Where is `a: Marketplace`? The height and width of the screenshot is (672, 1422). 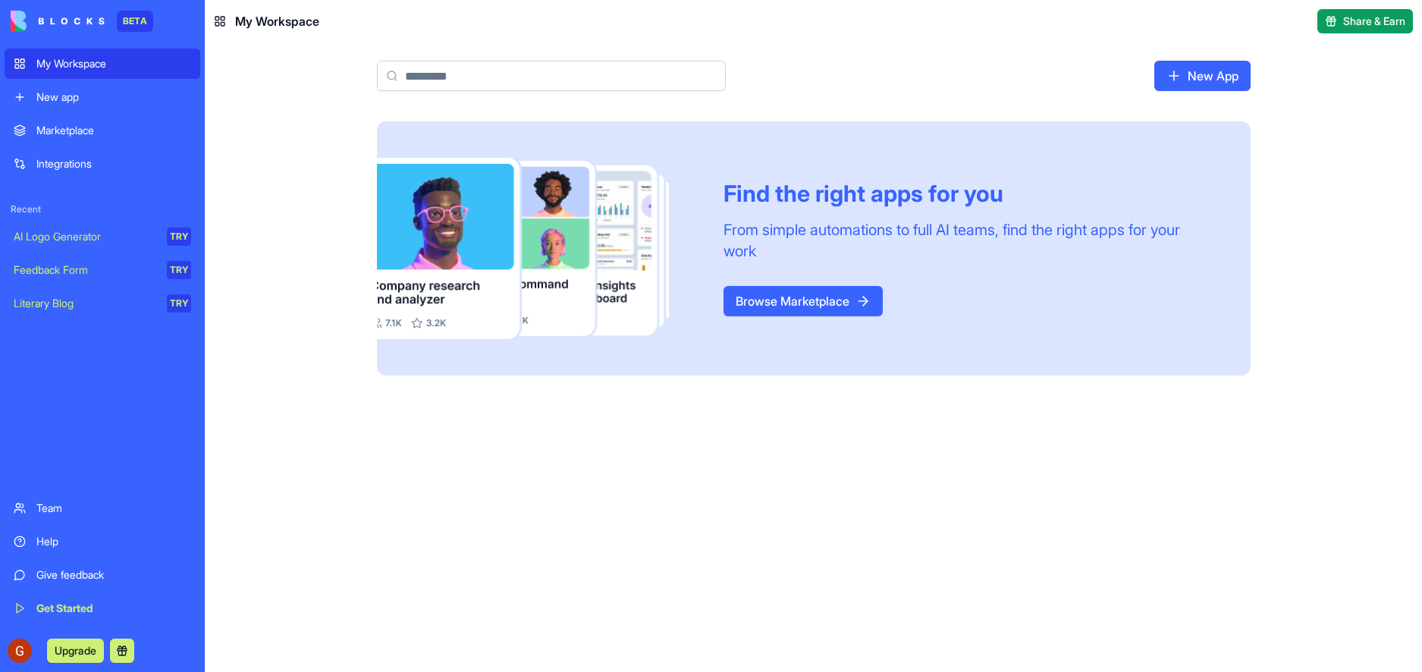 a: Marketplace is located at coordinates (102, 130).